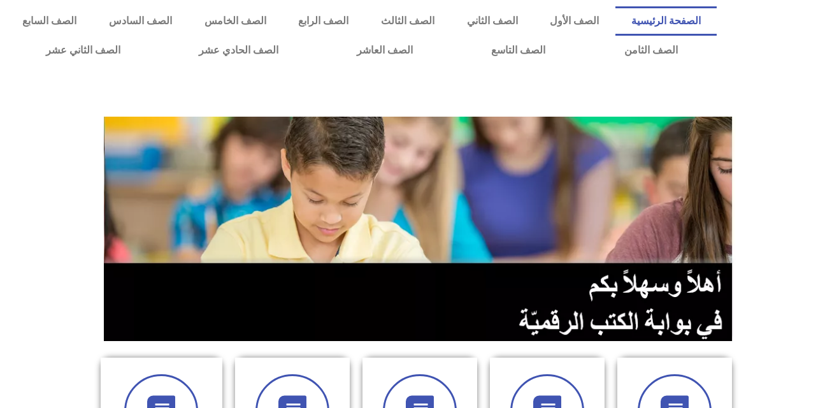  I want to click on a: الصفحة الرئيسية, so click(666, 21).